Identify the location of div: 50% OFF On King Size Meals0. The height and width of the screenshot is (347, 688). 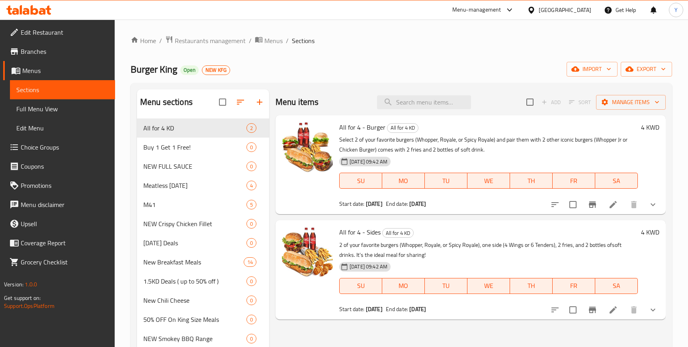
(203, 319).